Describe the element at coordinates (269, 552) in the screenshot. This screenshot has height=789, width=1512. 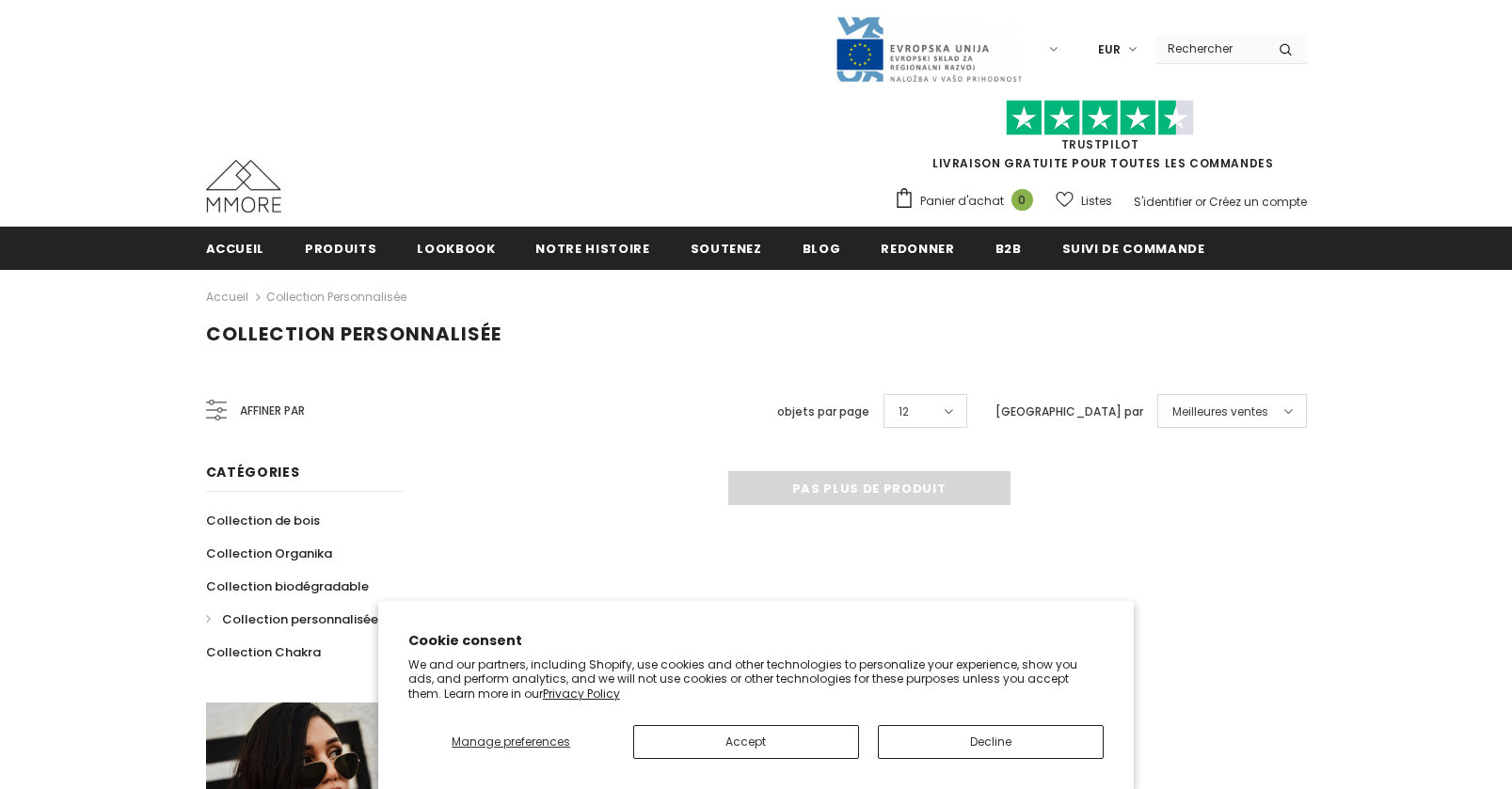
I see `a: Collection Organika` at that location.